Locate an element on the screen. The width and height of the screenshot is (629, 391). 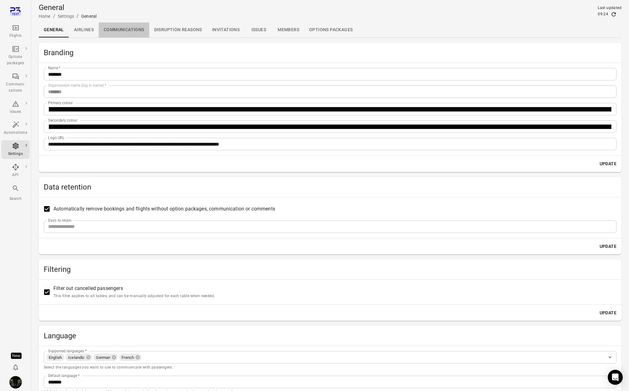
label: Logo URL is located at coordinates (56, 138).